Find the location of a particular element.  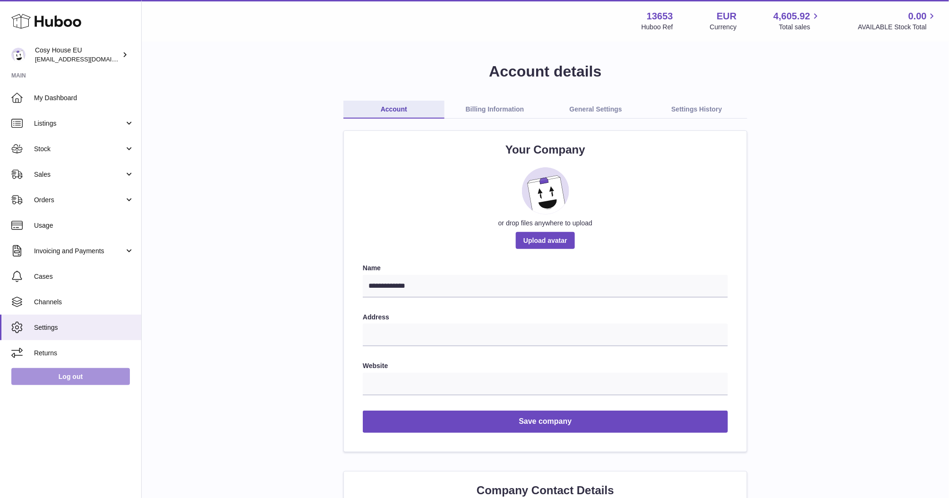

span: Sales is located at coordinates (79, 174).